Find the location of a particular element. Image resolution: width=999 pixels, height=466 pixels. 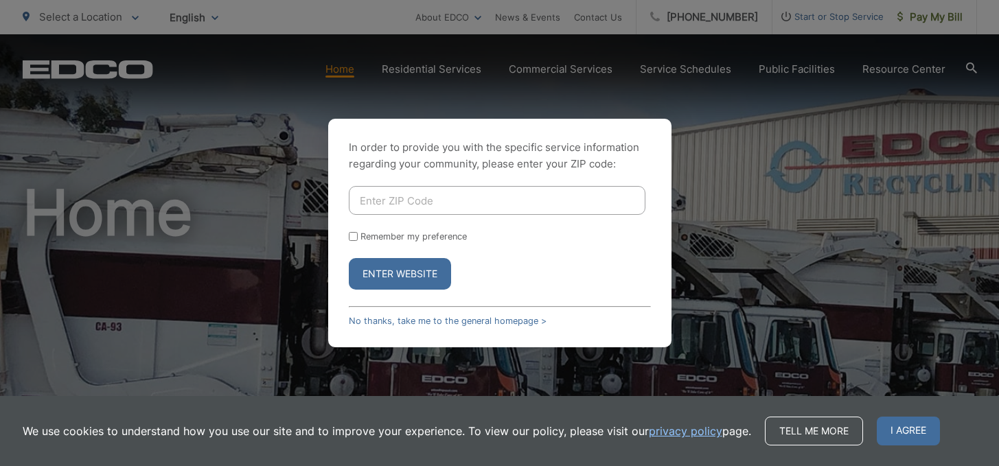

button: Enter Website is located at coordinates (400, 274).